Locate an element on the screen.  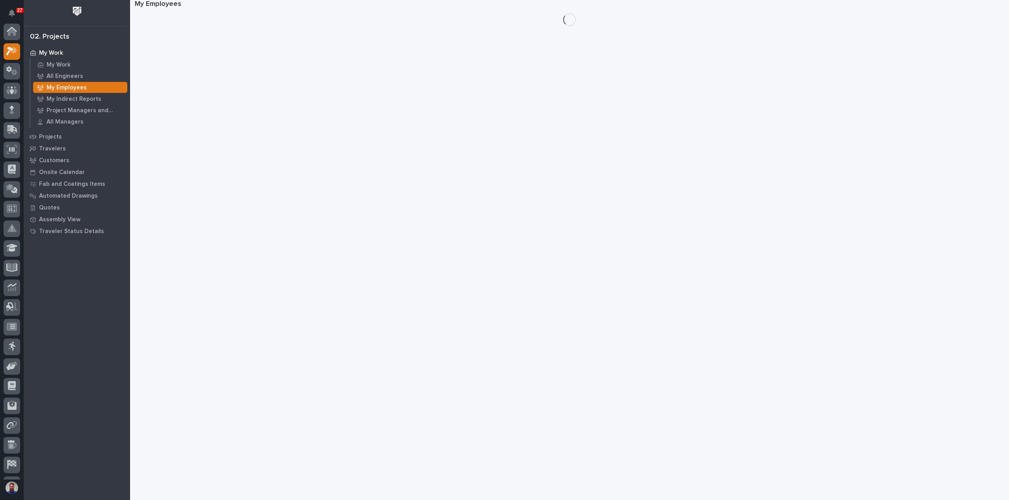
p: Traveler Status Details is located at coordinates (71, 232).